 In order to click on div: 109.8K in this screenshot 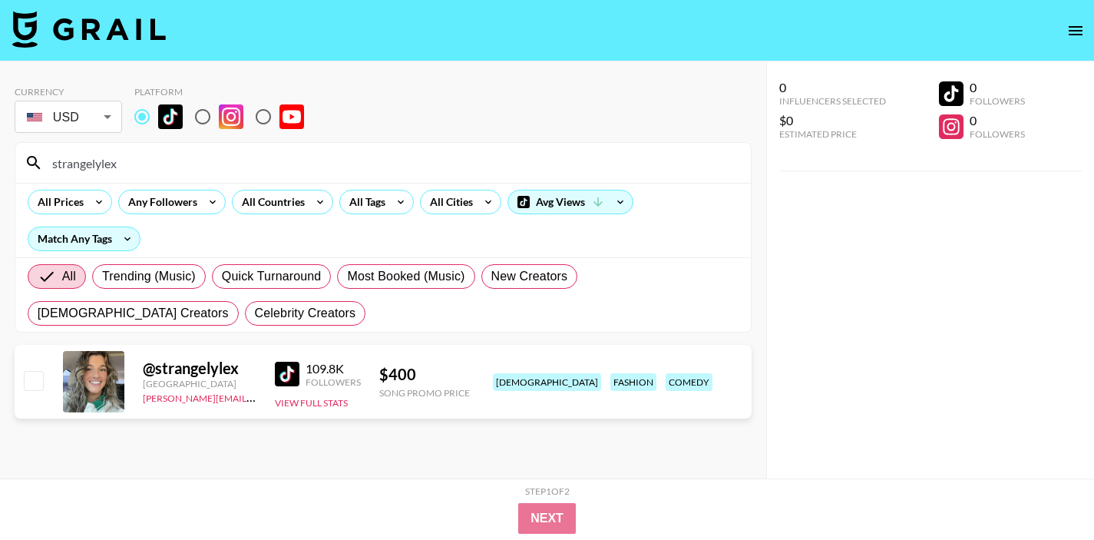, I will do `click(333, 368)`.